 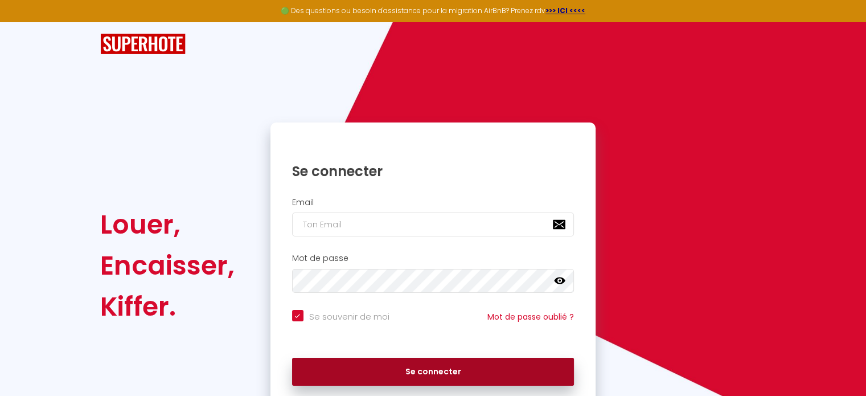 I want to click on div: Louer,, so click(x=167, y=224).